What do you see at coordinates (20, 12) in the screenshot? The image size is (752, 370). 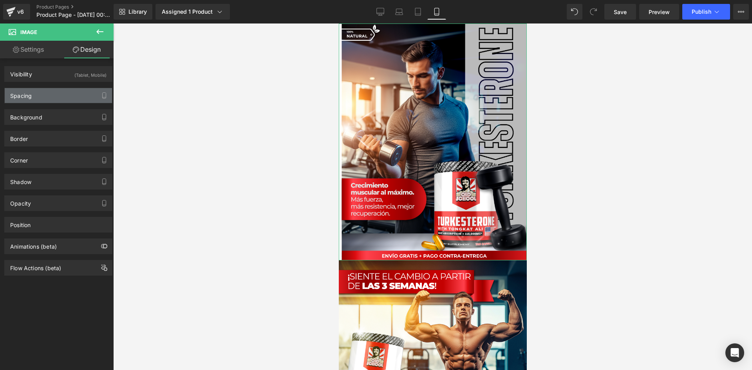 I see `div: v6` at bounding box center [20, 12].